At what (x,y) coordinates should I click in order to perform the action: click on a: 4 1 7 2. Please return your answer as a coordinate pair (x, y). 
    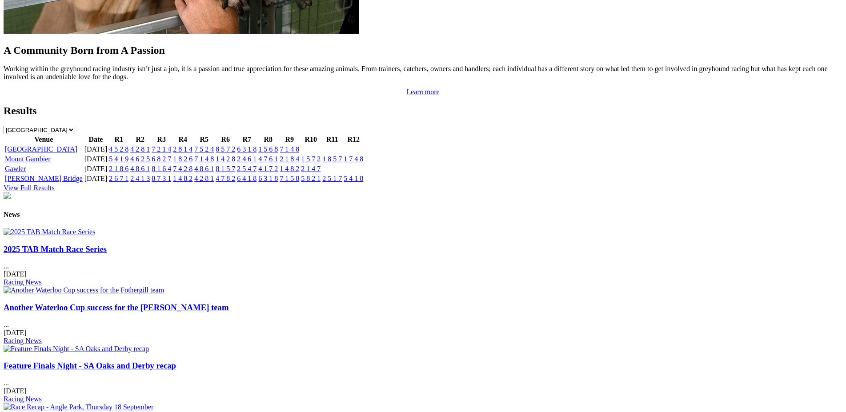
    Looking at the image, I should click on (268, 169).